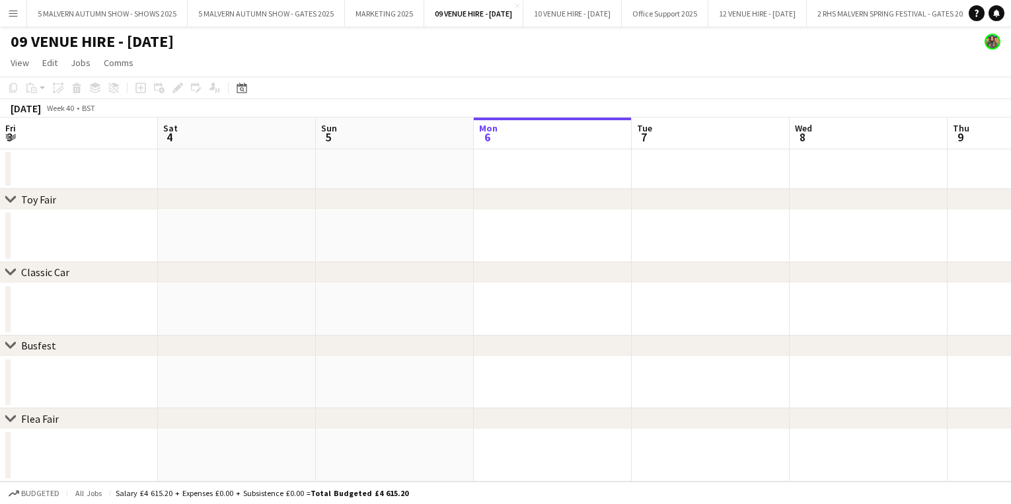 The height and width of the screenshot is (504, 1011). Describe the element at coordinates (34, 493) in the screenshot. I see `button: Budgeted` at that location.